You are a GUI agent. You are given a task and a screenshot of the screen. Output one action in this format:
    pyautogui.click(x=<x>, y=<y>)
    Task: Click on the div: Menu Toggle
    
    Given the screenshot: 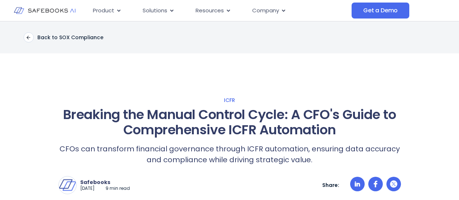 What is the action you would take?
    pyautogui.click(x=219, y=11)
    